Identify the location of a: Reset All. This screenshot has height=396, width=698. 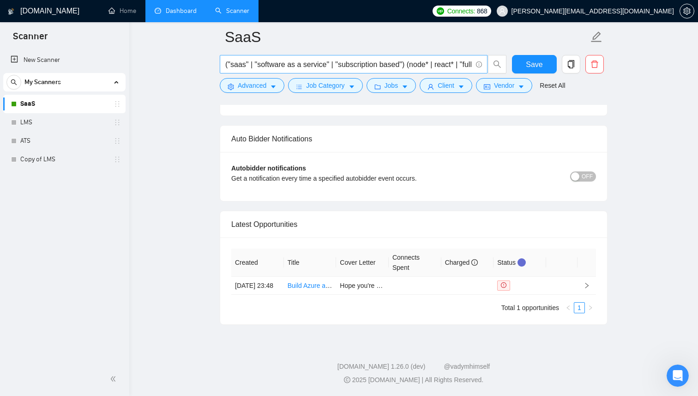
(552, 85).